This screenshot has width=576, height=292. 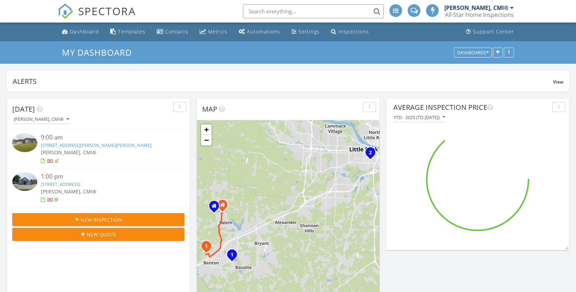 I want to click on div: 310 Merril Dr, Benton, AR 72015, so click(x=234, y=256).